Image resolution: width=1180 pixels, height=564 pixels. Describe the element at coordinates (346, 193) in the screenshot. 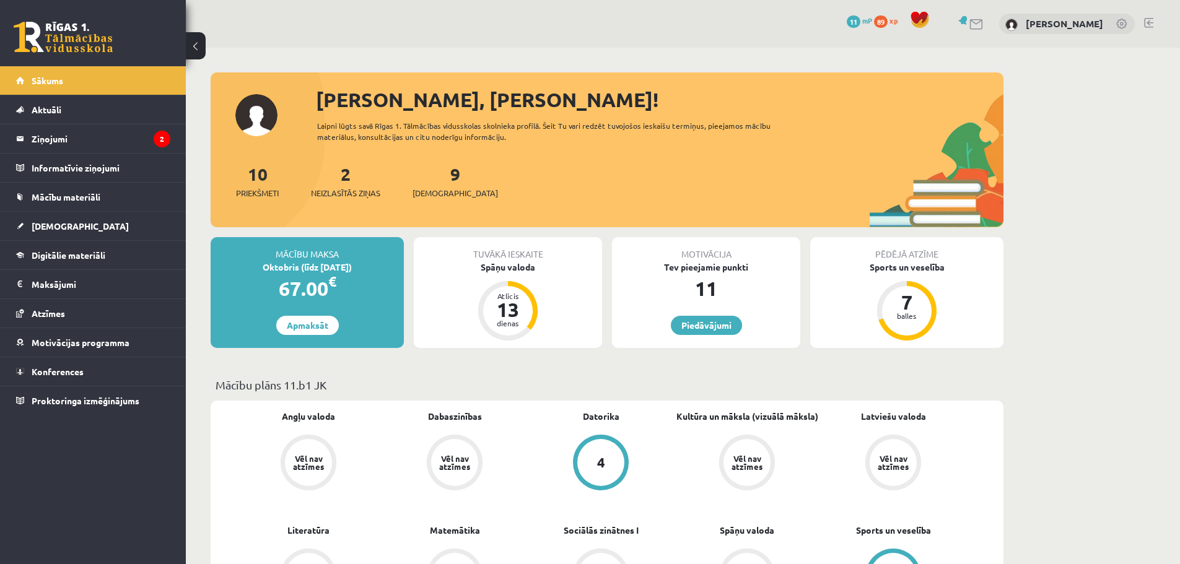

I see `span: Neizlasītās ziņas` at that location.